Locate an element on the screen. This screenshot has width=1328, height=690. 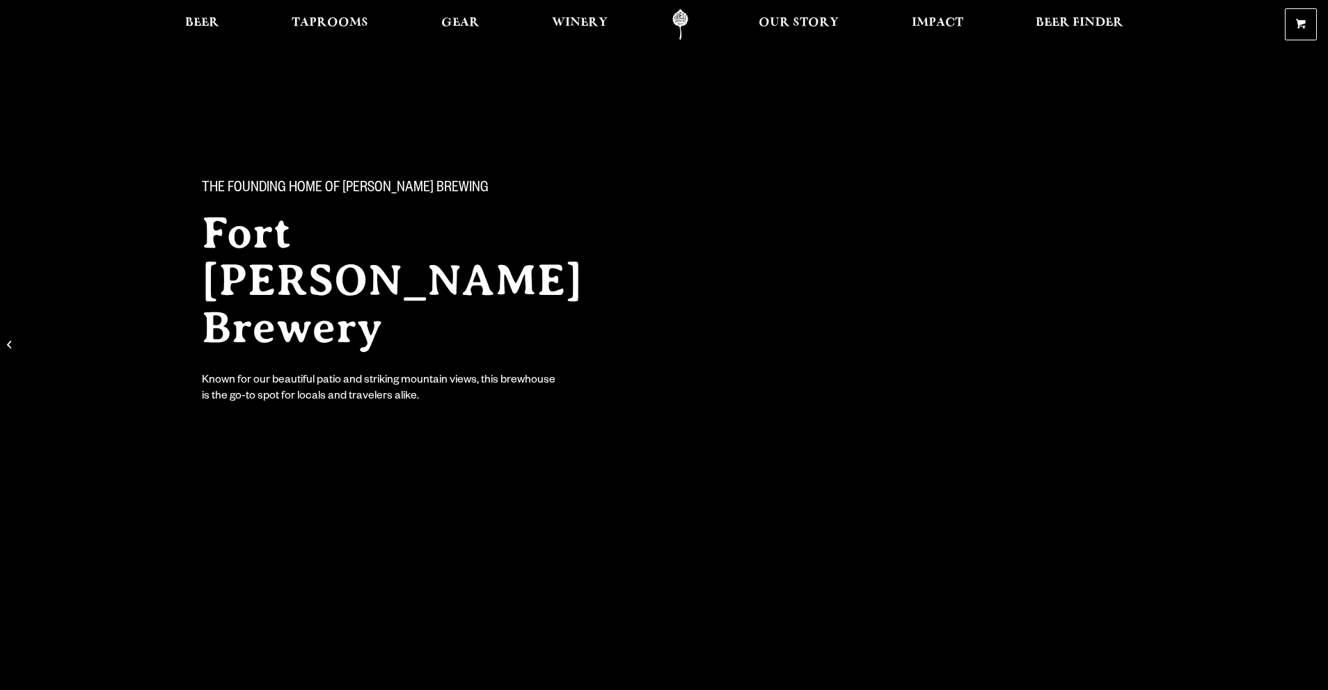
div: Known for our beautiful patio and striking mountain views, this brewhouse is the go-to spot for l... is located at coordinates (380, 390).